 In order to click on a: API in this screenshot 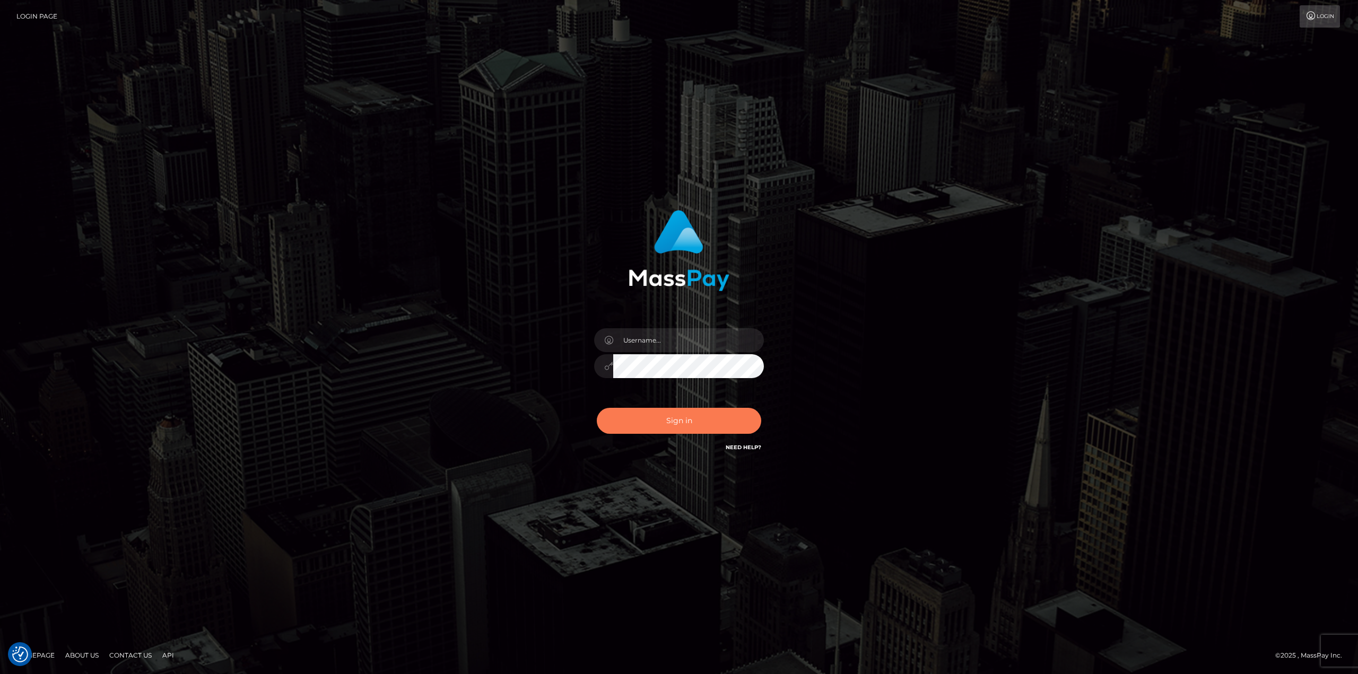, I will do `click(168, 655)`.